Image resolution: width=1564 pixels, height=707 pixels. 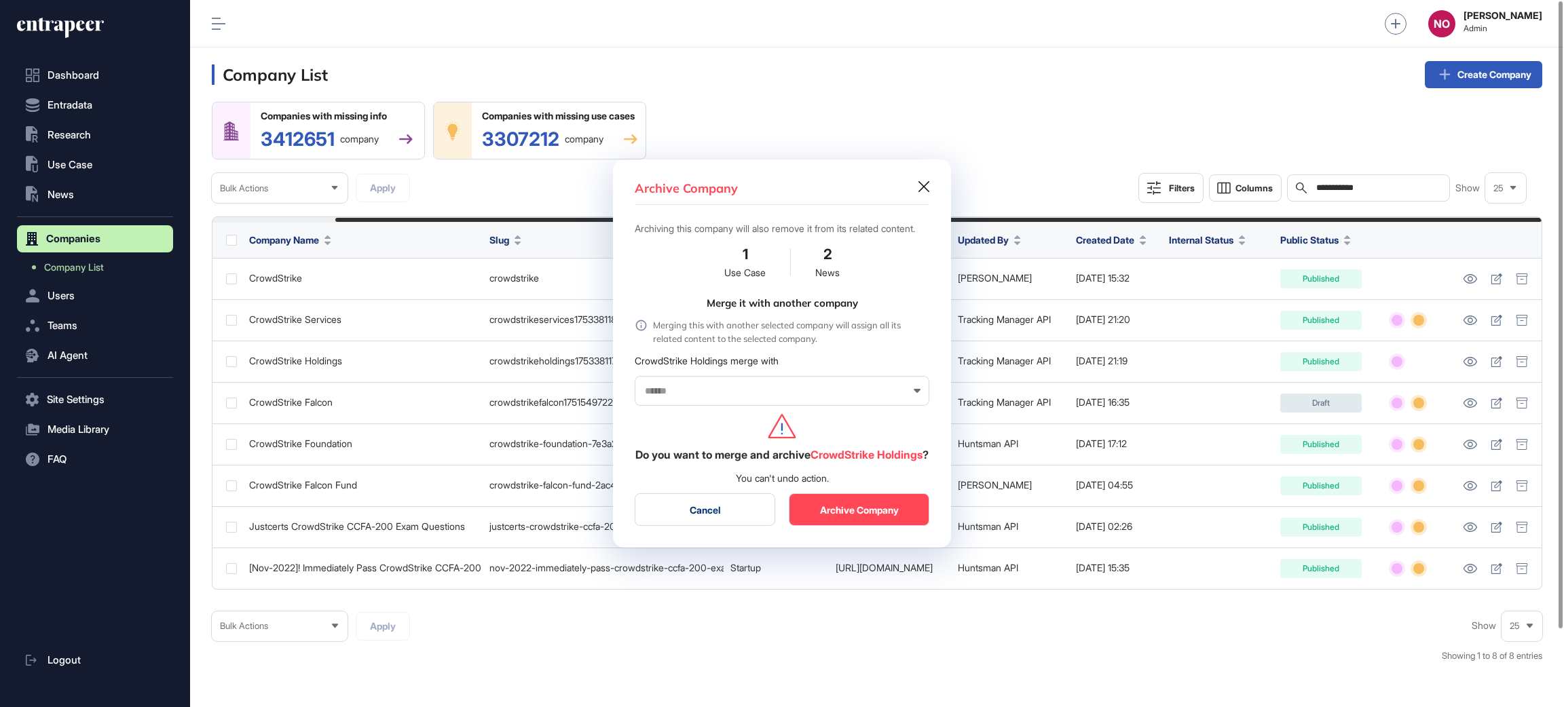 What do you see at coordinates (686, 189) in the screenshot?
I see `h3: Archive Company` at bounding box center [686, 189].